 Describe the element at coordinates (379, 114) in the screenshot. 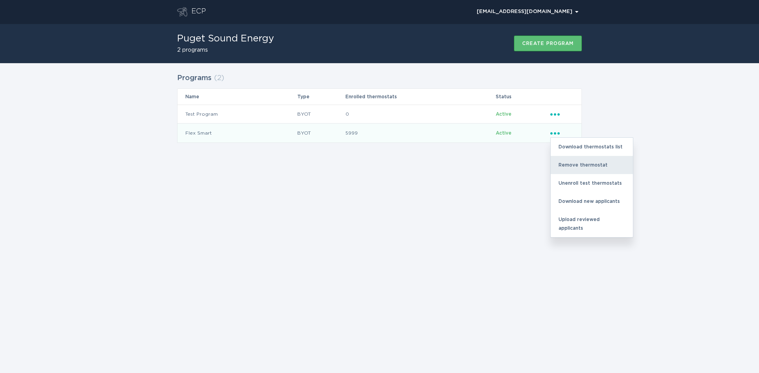

I see `tr: 99594c4f6ff24edb8ece91689c11225c` at that location.